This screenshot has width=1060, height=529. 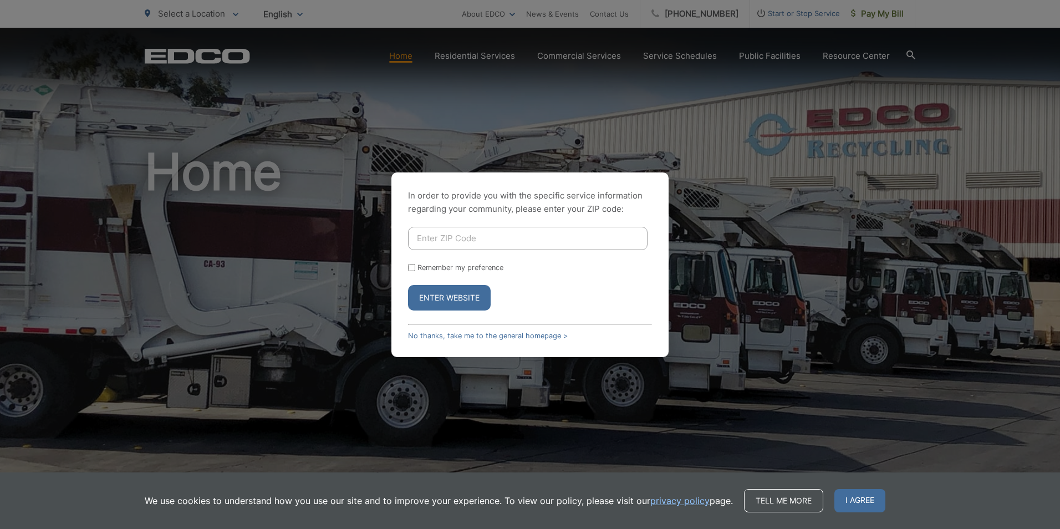 What do you see at coordinates (784, 501) in the screenshot?
I see `a: Tell me more` at bounding box center [784, 501].